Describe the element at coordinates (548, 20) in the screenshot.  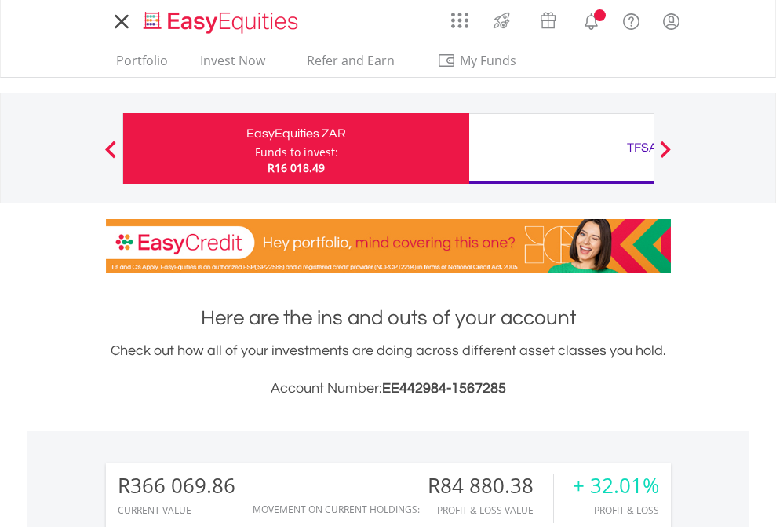
I see `img: vouchers-v2.svg` at that location.